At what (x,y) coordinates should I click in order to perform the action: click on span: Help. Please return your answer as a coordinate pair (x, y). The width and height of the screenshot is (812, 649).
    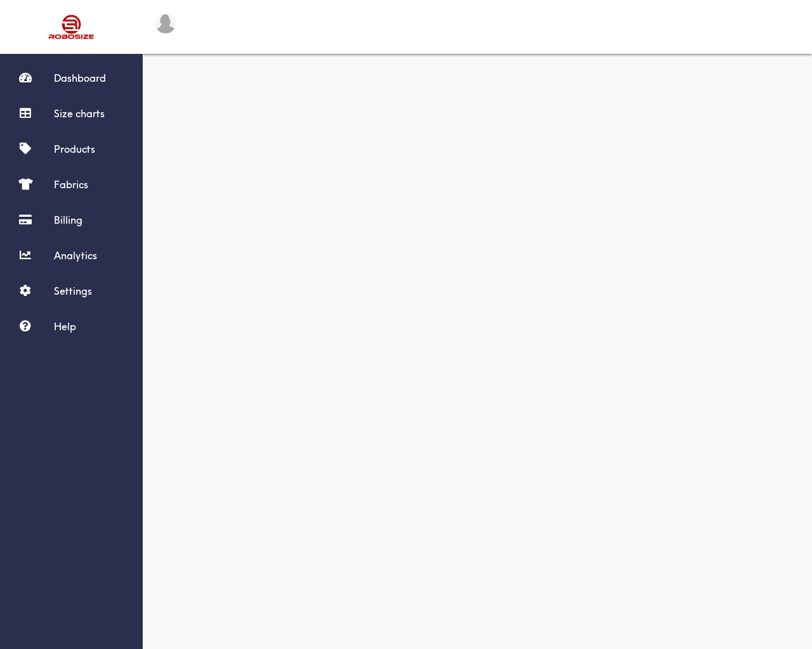
    Looking at the image, I should click on (65, 327).